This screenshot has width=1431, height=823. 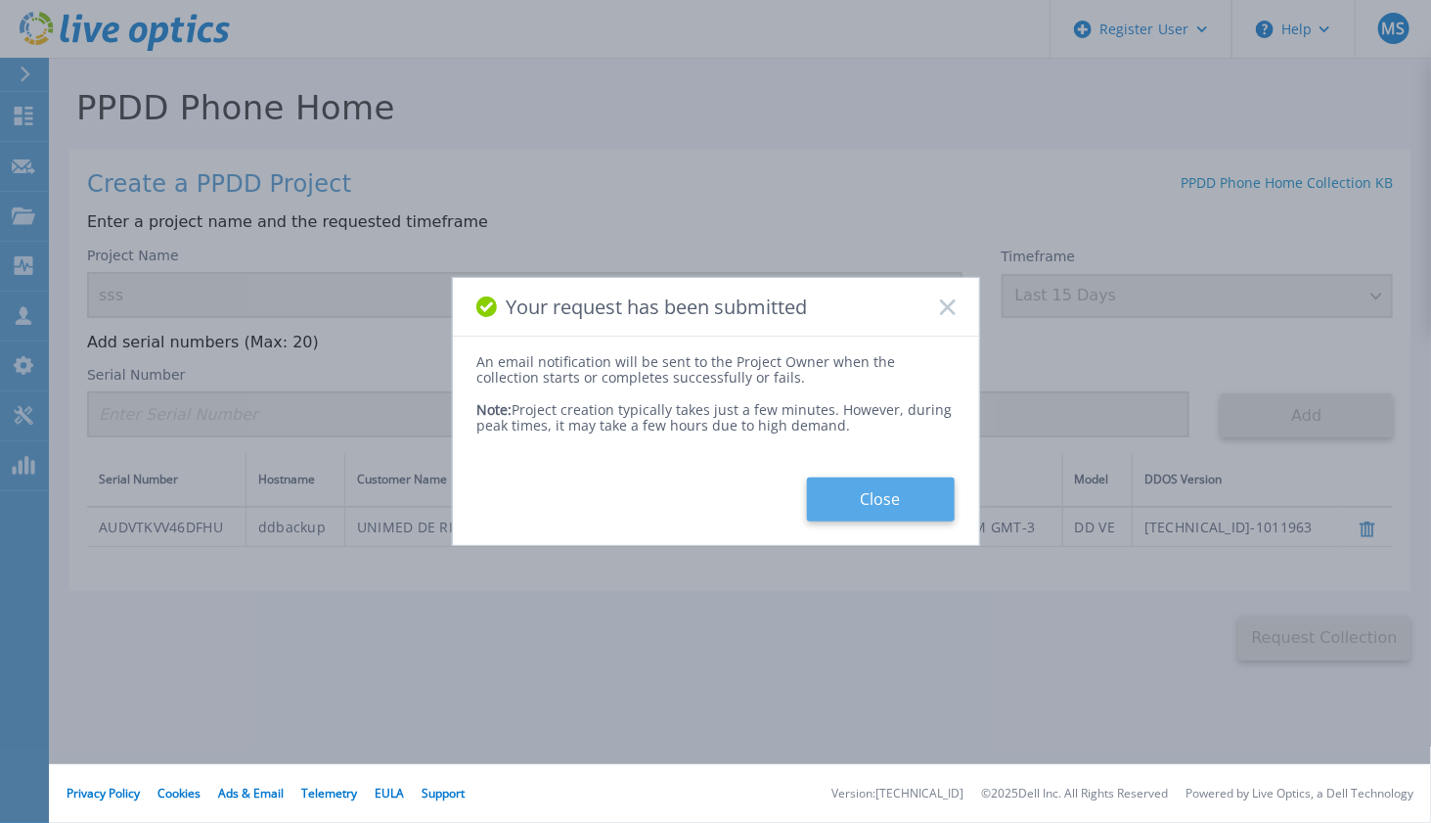 What do you see at coordinates (716, 370) in the screenshot?
I see `div: An email notification will be sent to the Project Owner when the collection starts or completes s...` at bounding box center [716, 370].